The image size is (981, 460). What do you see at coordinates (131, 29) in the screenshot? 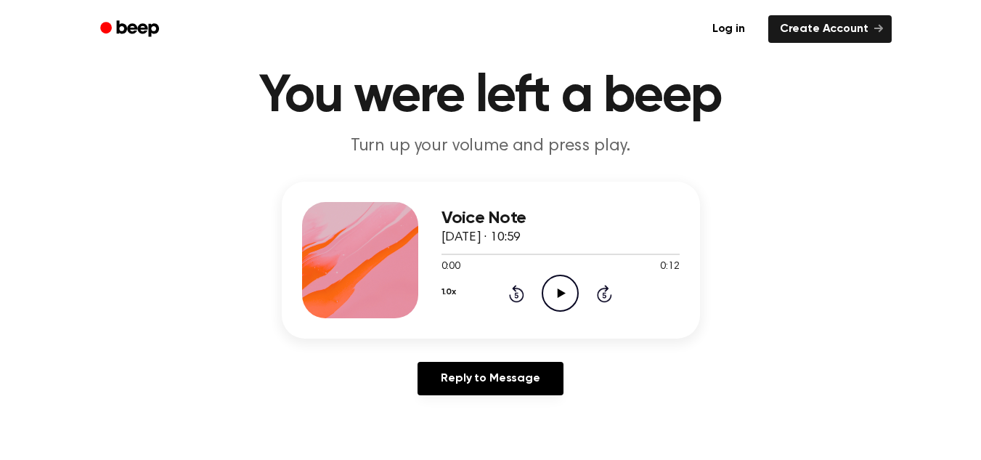
I see `a: Beep` at bounding box center [131, 29].